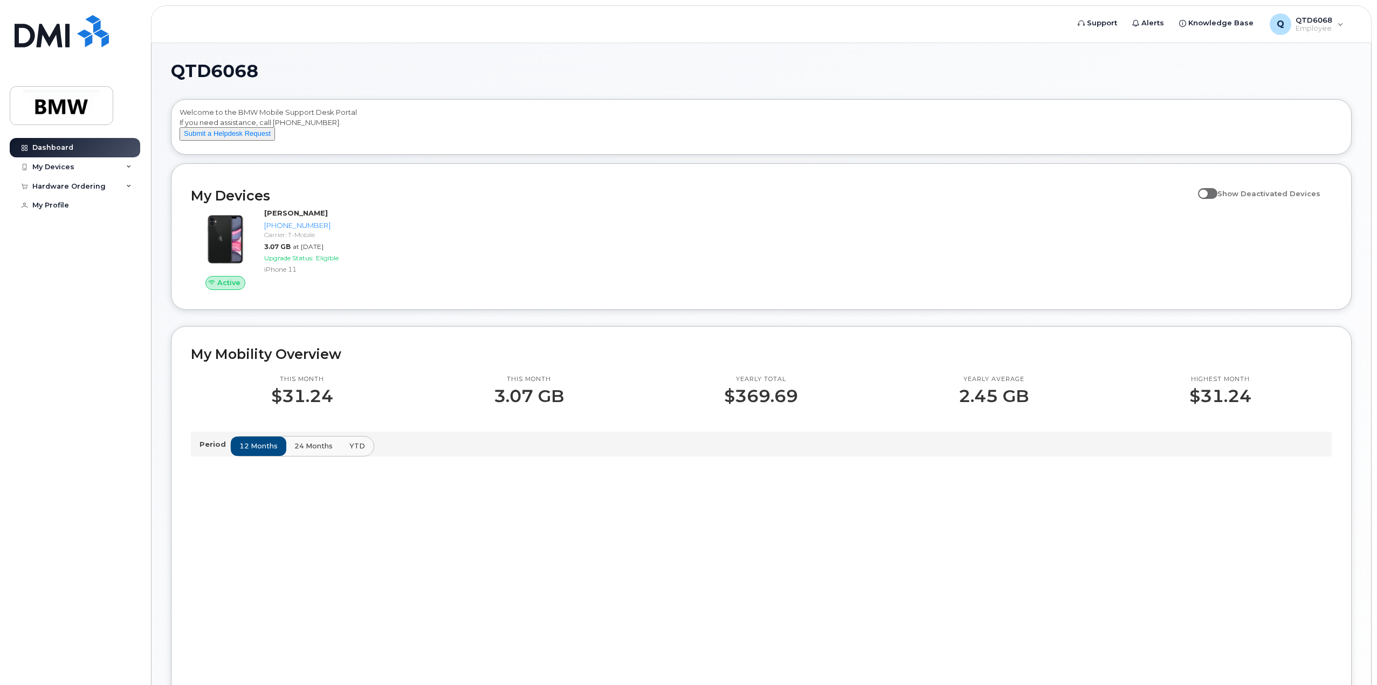 The height and width of the screenshot is (685, 1377). I want to click on span: Upgrade Status:, so click(289, 258).